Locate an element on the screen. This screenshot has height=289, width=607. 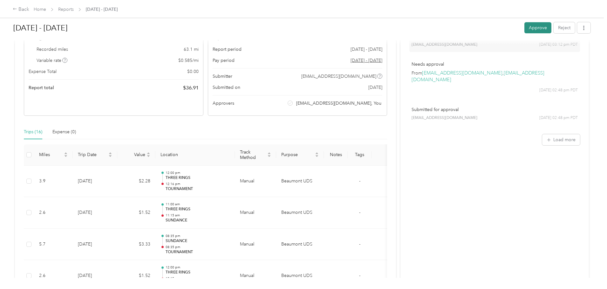
span: Trip Date is located at coordinates (92, 155).